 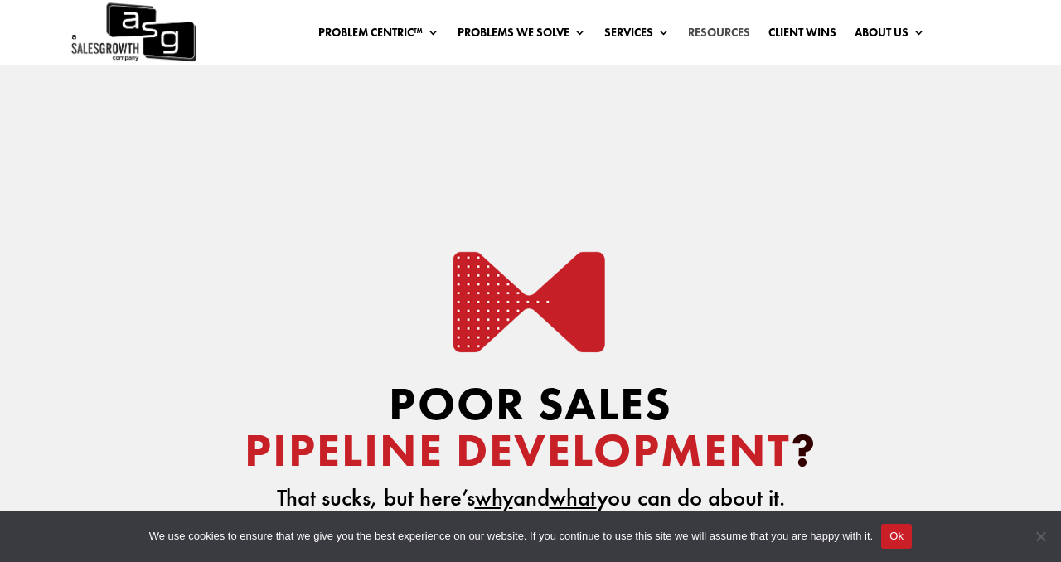 I want to click on a: About Us, so click(x=889, y=36).